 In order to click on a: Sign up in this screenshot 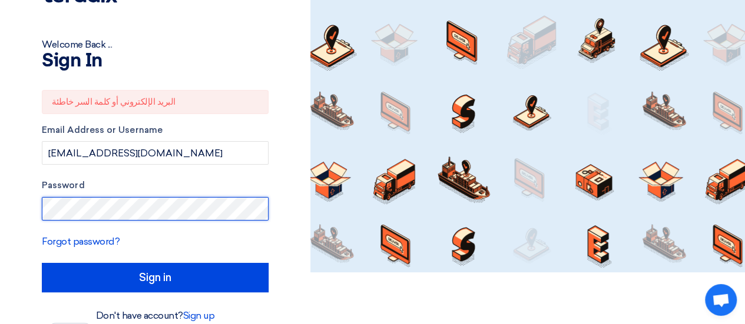, I will do `click(199, 315)`.